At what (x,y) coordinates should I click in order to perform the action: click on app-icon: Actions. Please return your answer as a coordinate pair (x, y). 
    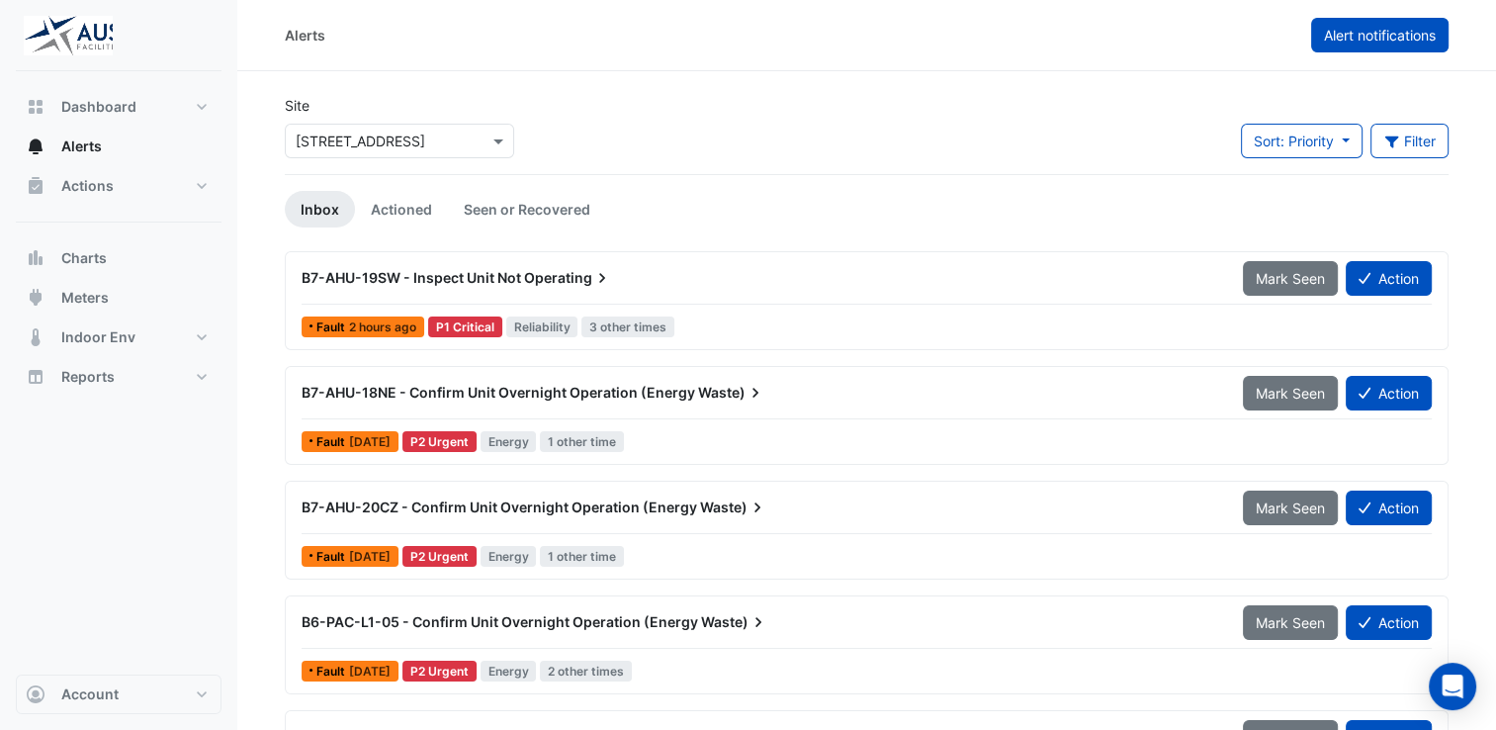
    Looking at the image, I should click on (36, 186).